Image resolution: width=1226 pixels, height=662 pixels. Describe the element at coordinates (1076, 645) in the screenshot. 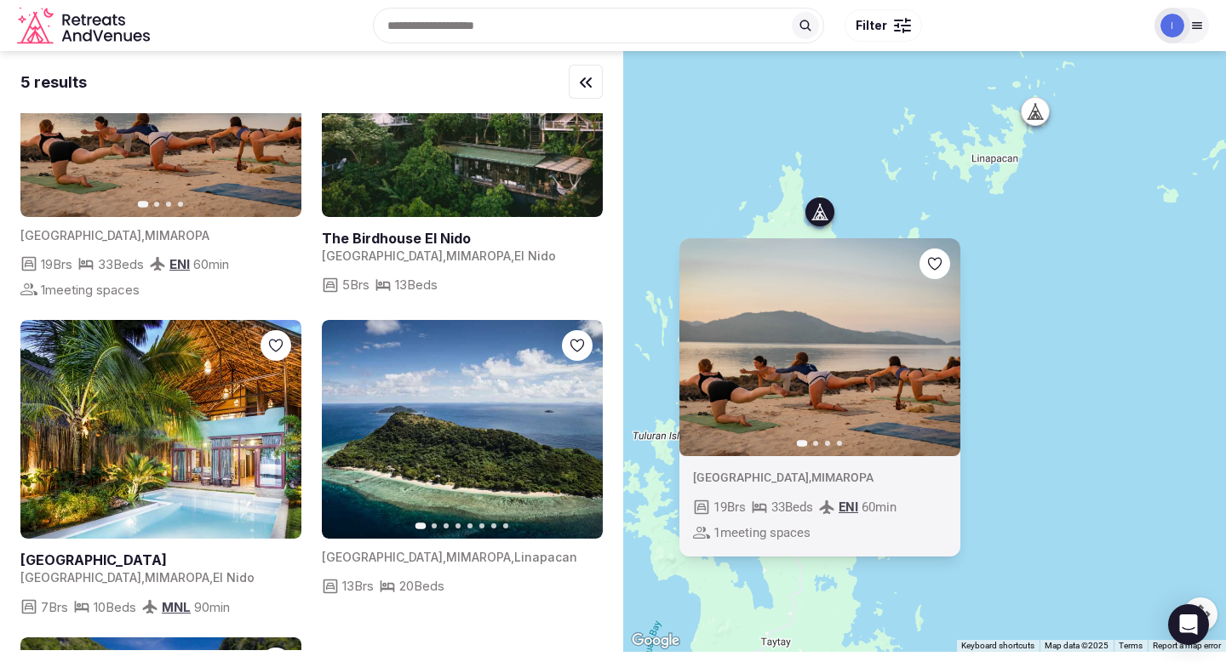

I see `span: Map data ©2025` at that location.